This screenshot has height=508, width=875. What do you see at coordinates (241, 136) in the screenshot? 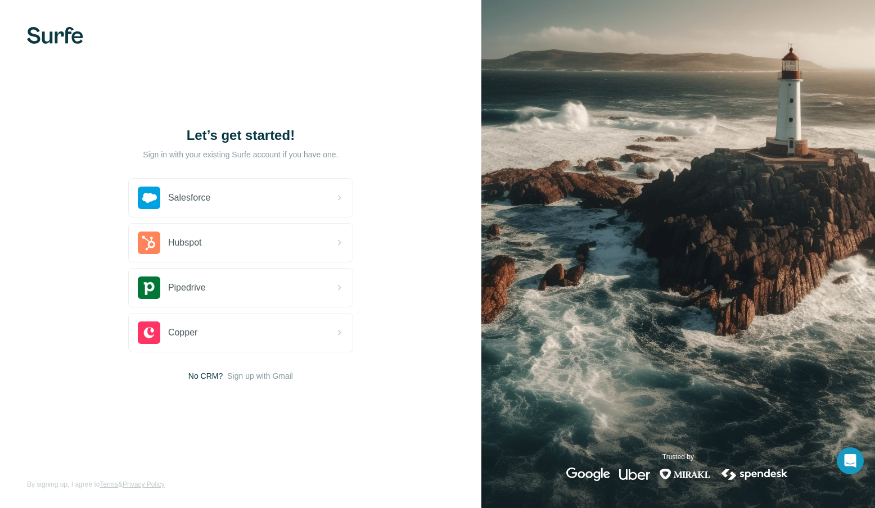
I see `h1: Let’s get started!` at bounding box center [241, 136].